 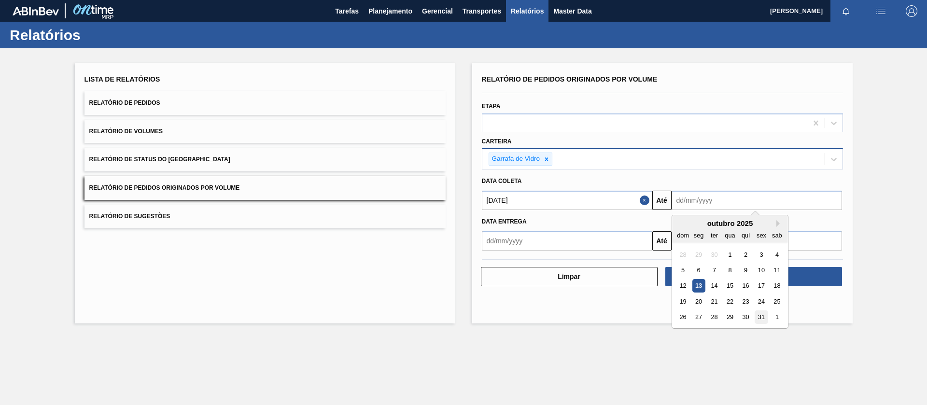 I want to click on div: Choose sexta-feira, 10 de outubro de 2025, so click(x=761, y=270).